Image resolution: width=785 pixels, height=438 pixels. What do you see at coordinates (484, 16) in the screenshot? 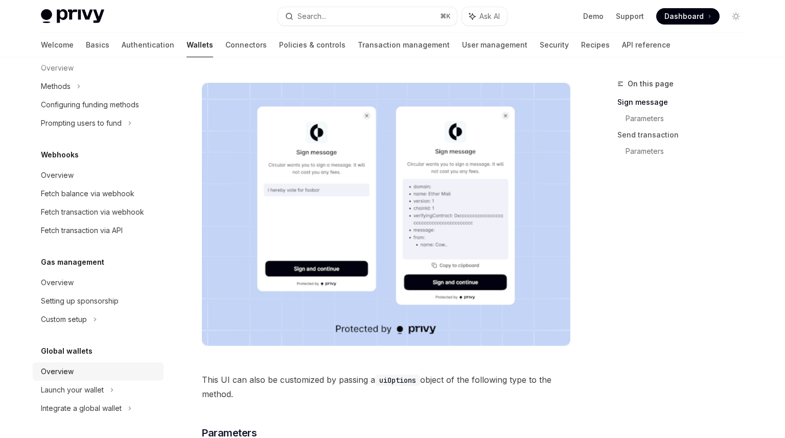
I see `button: Ask AI` at bounding box center [484, 16].